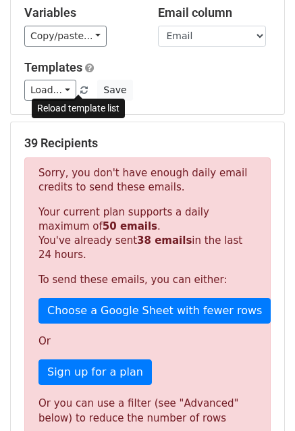 This screenshot has height=431, width=295. What do you see at coordinates (261, 398) in the screenshot?
I see `div: Widget de chat` at bounding box center [261, 398].